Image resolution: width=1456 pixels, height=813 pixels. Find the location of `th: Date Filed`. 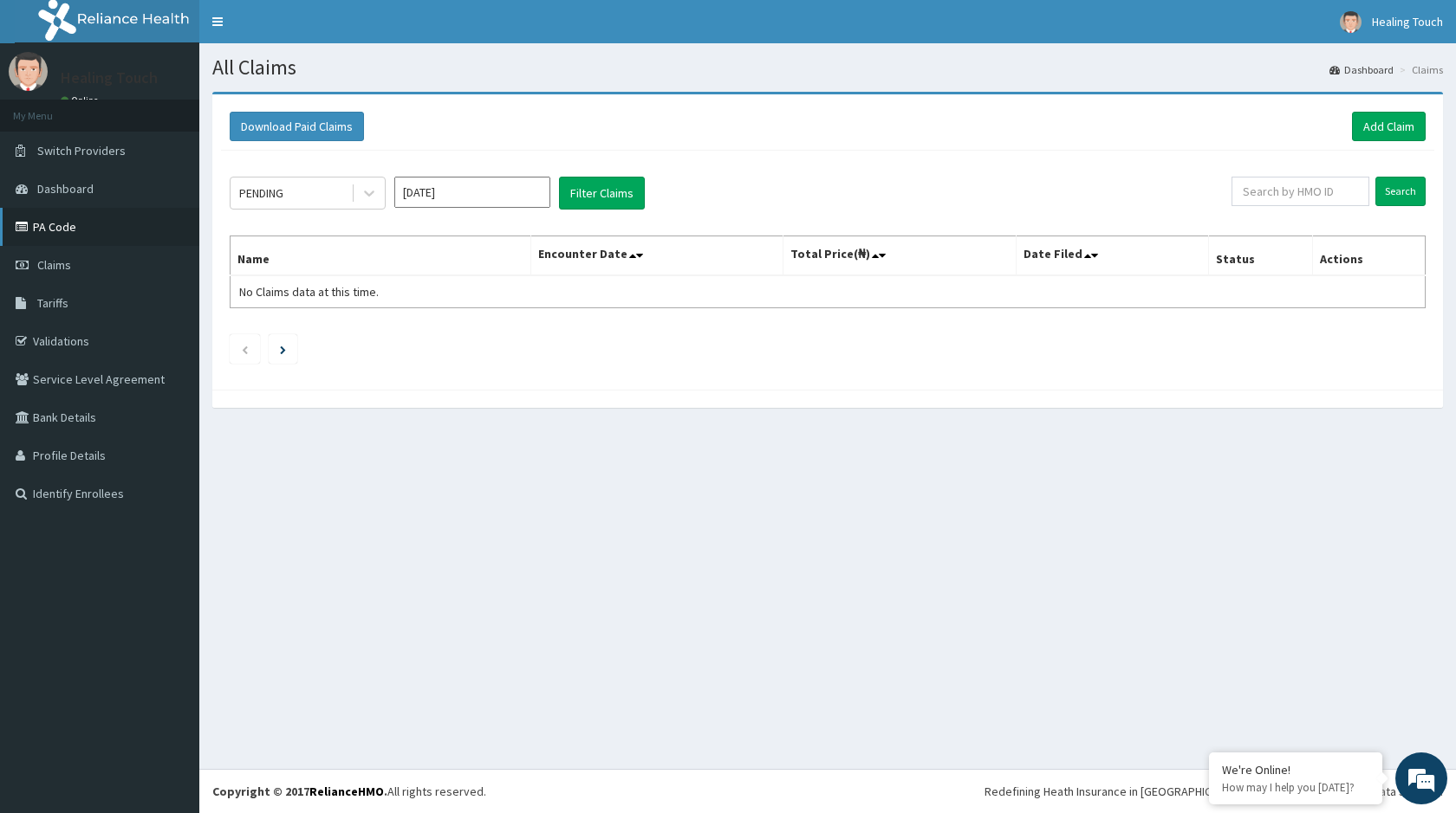

th: Date Filed is located at coordinates (1112, 257).